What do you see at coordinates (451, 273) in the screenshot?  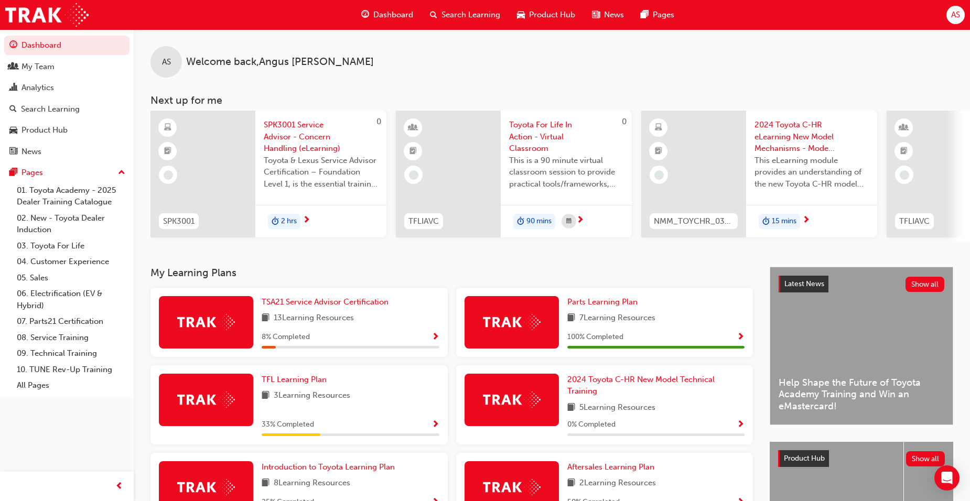 I see `h3: My Learning Plans` at bounding box center [451, 273].